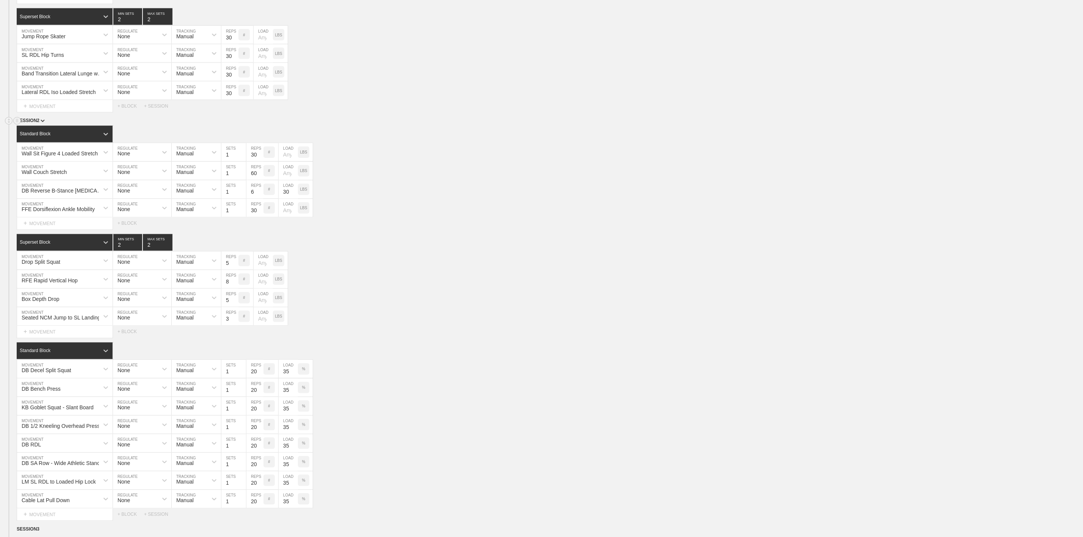 The image size is (1083, 537). I want to click on div: FFE Dorsiflexion Ankle Mobility, so click(58, 210).